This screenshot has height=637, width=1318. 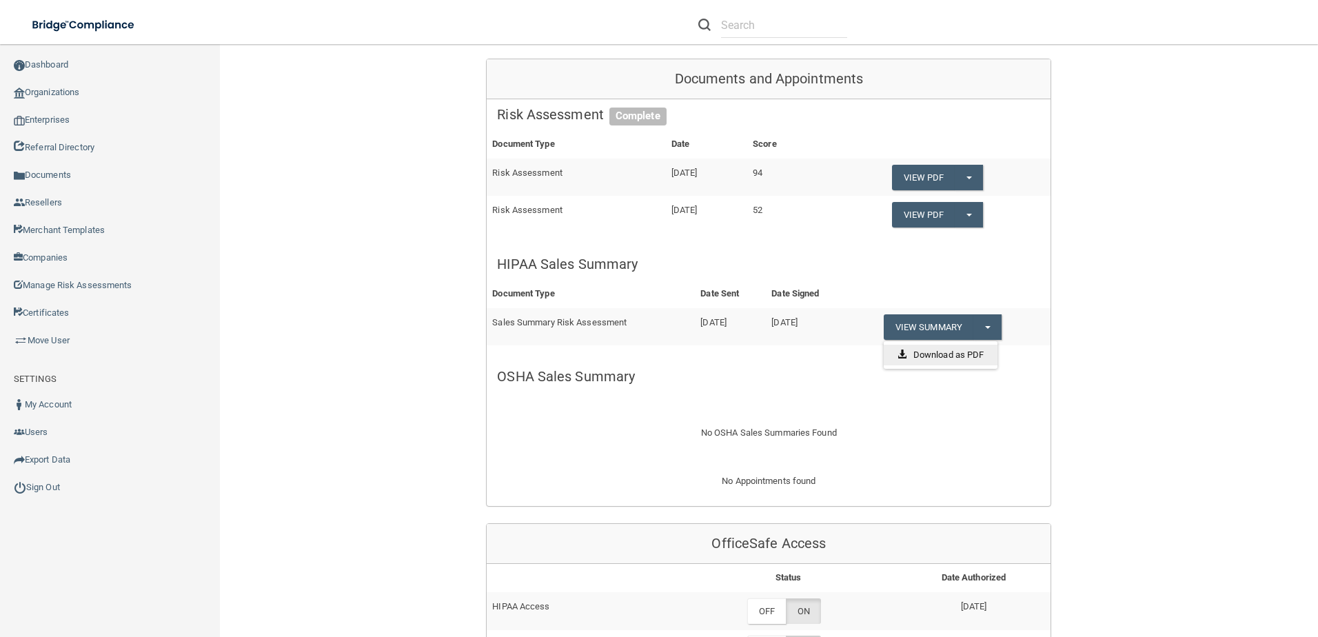 What do you see at coordinates (769, 376) in the screenshot?
I see `h5: OSHA Sales Summary` at bounding box center [769, 376].